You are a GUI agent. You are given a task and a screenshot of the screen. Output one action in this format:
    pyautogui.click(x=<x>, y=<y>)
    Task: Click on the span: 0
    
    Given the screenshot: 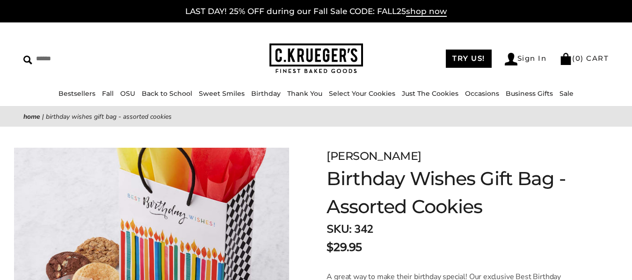 What is the action you would take?
    pyautogui.click(x=579, y=58)
    